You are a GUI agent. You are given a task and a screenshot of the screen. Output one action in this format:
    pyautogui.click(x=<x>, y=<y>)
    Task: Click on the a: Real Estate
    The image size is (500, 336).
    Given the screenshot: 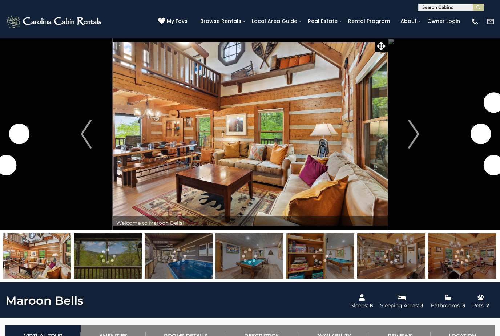 What is the action you would take?
    pyautogui.click(x=323, y=21)
    